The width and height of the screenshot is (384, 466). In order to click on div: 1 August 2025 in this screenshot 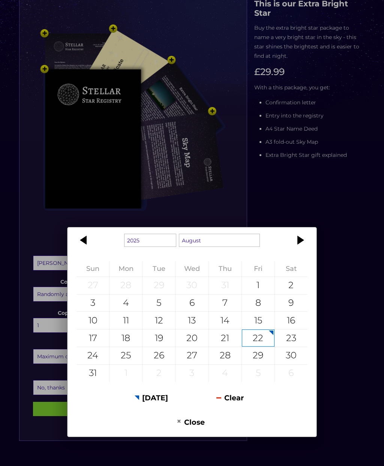, I will do `click(258, 285)`.